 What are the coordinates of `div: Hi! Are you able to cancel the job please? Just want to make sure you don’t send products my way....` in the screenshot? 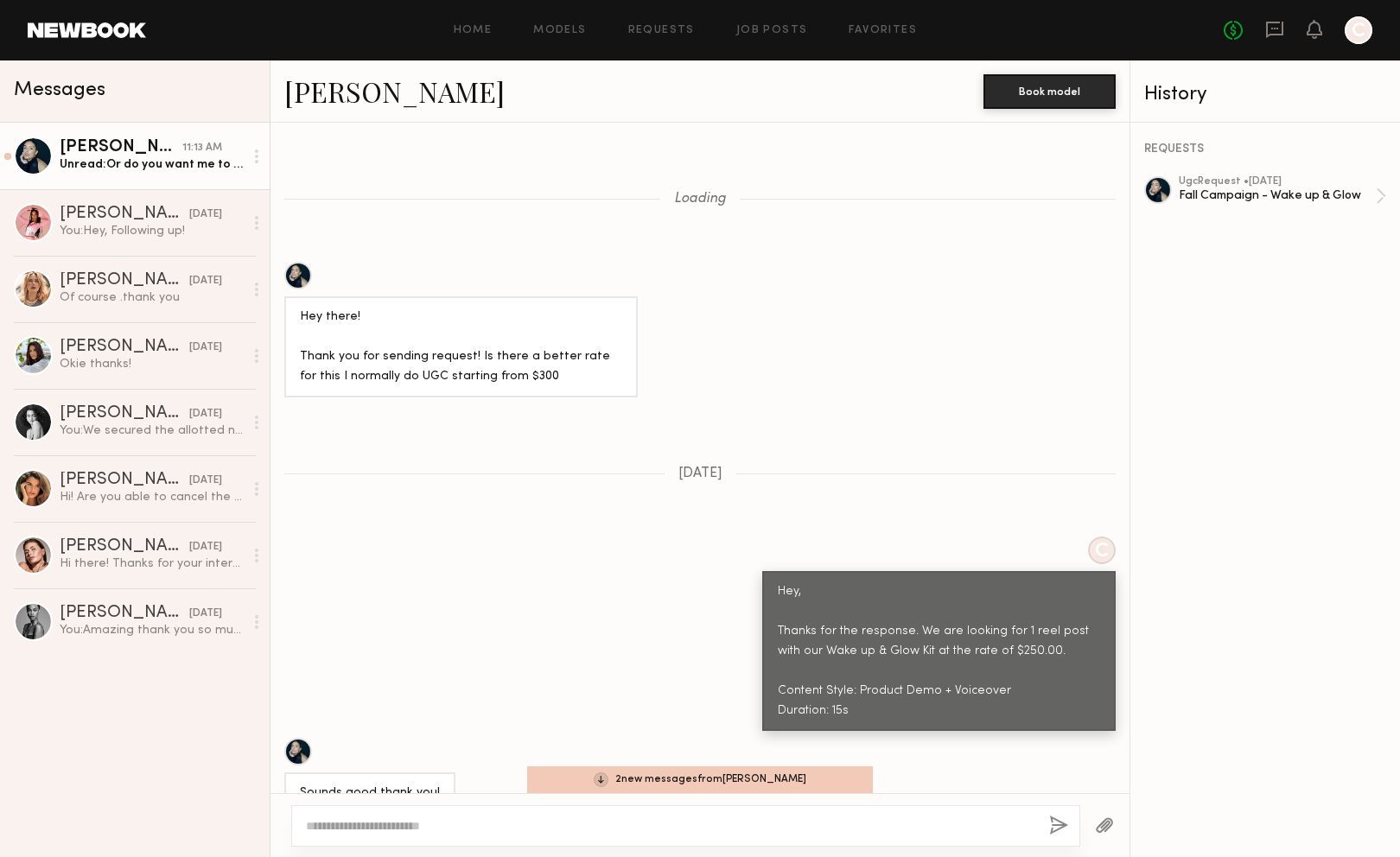 It's located at (151, 497).